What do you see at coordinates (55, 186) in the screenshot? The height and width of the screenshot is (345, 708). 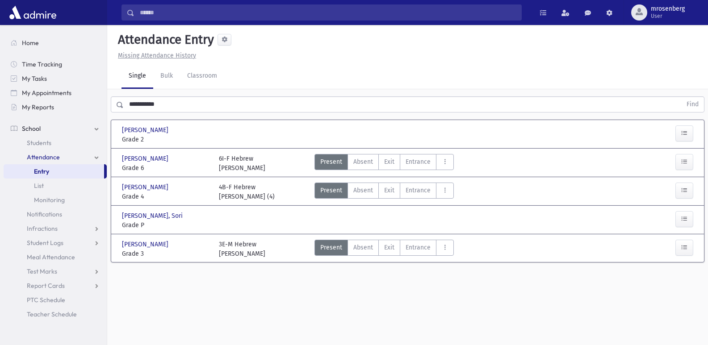 I see `a: List` at bounding box center [55, 186].